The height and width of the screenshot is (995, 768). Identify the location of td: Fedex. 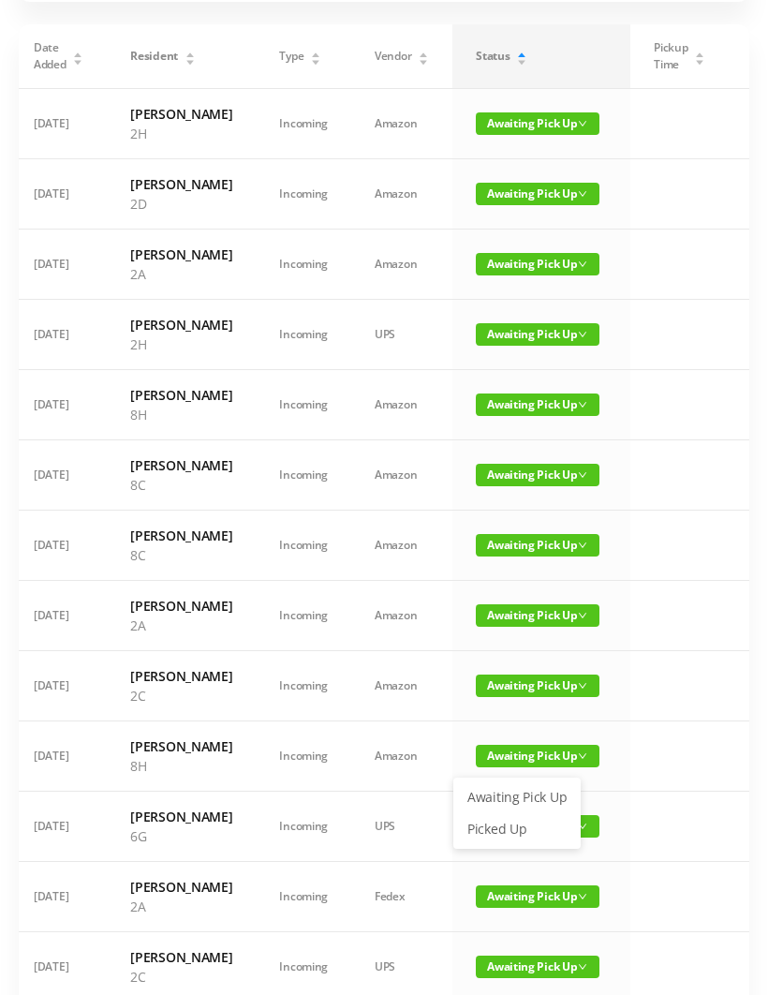
(402, 896).